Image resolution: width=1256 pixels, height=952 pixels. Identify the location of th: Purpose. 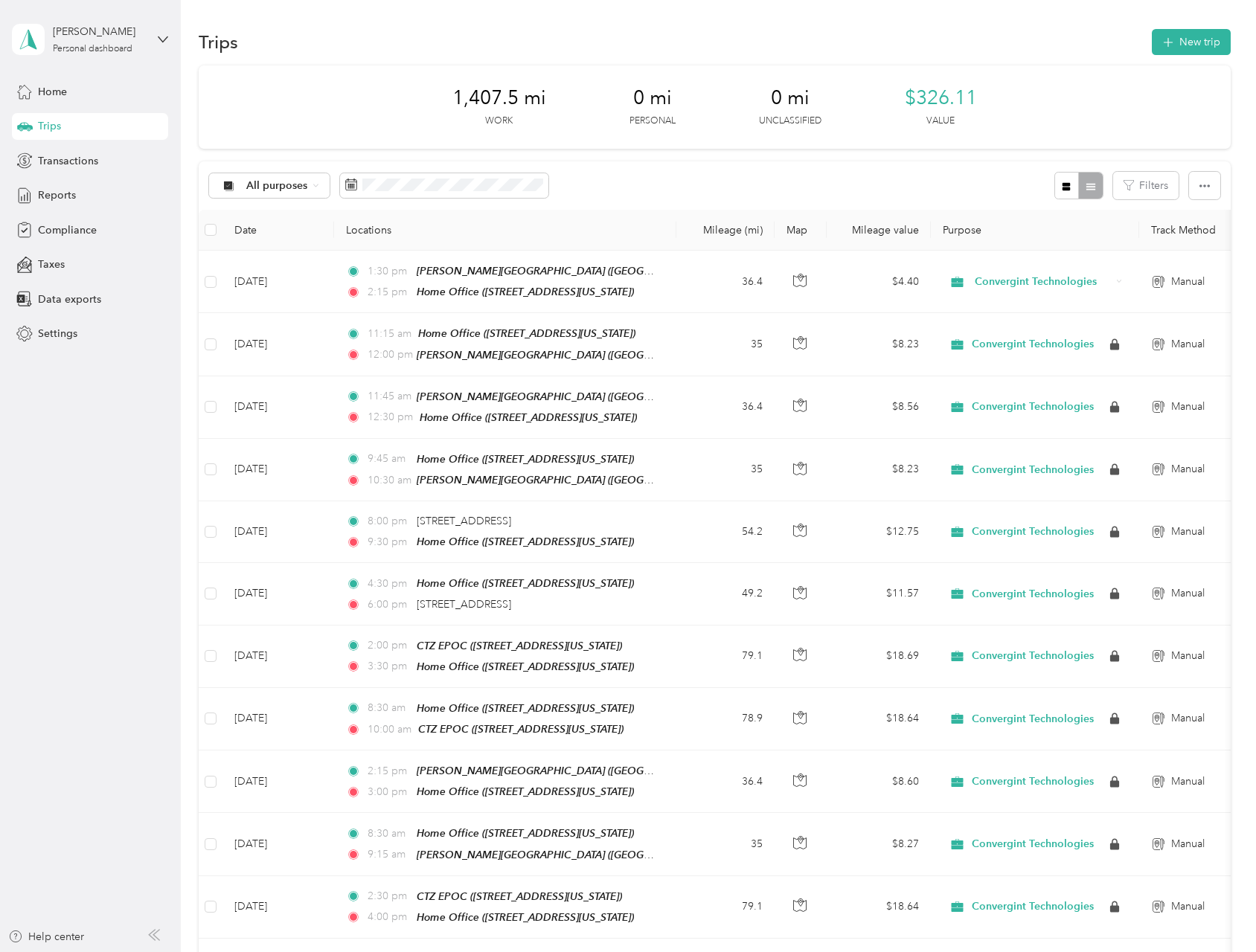
(1035, 230).